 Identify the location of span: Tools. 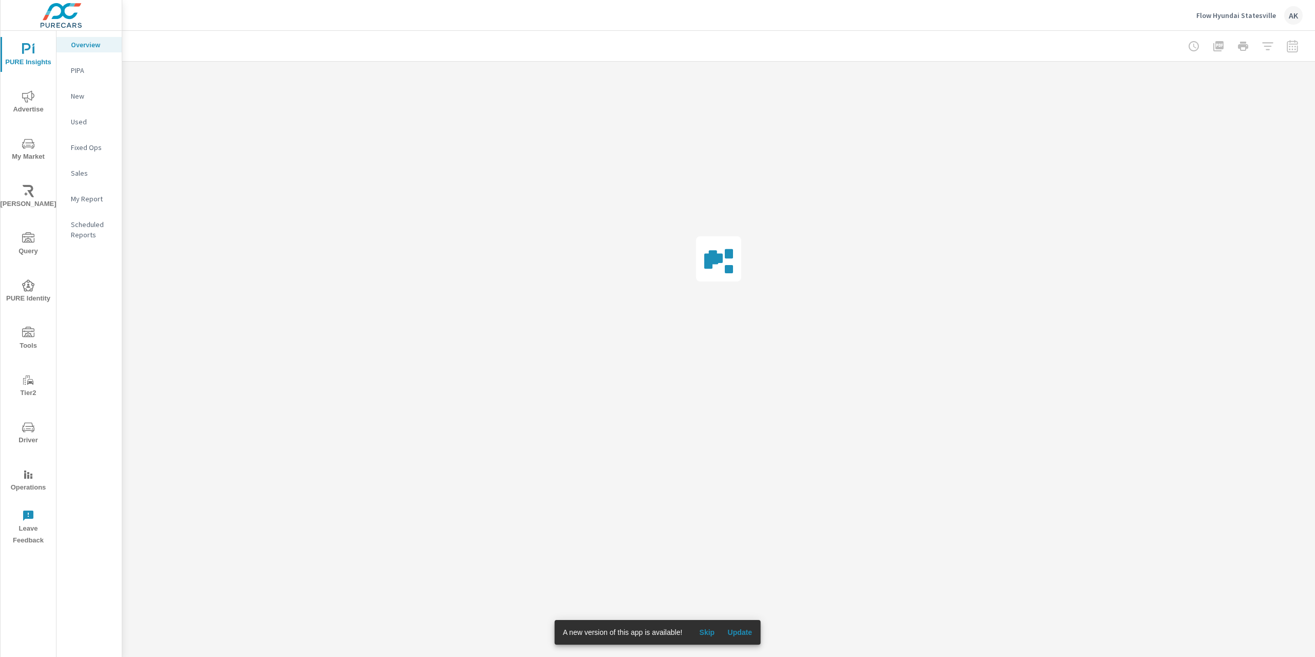
(28, 339).